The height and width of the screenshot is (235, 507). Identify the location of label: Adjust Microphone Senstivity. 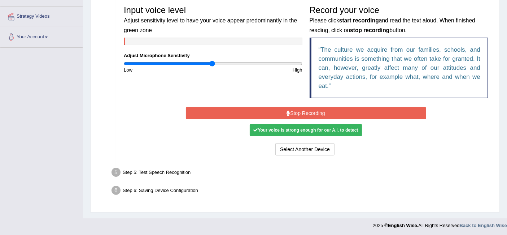
(157, 55).